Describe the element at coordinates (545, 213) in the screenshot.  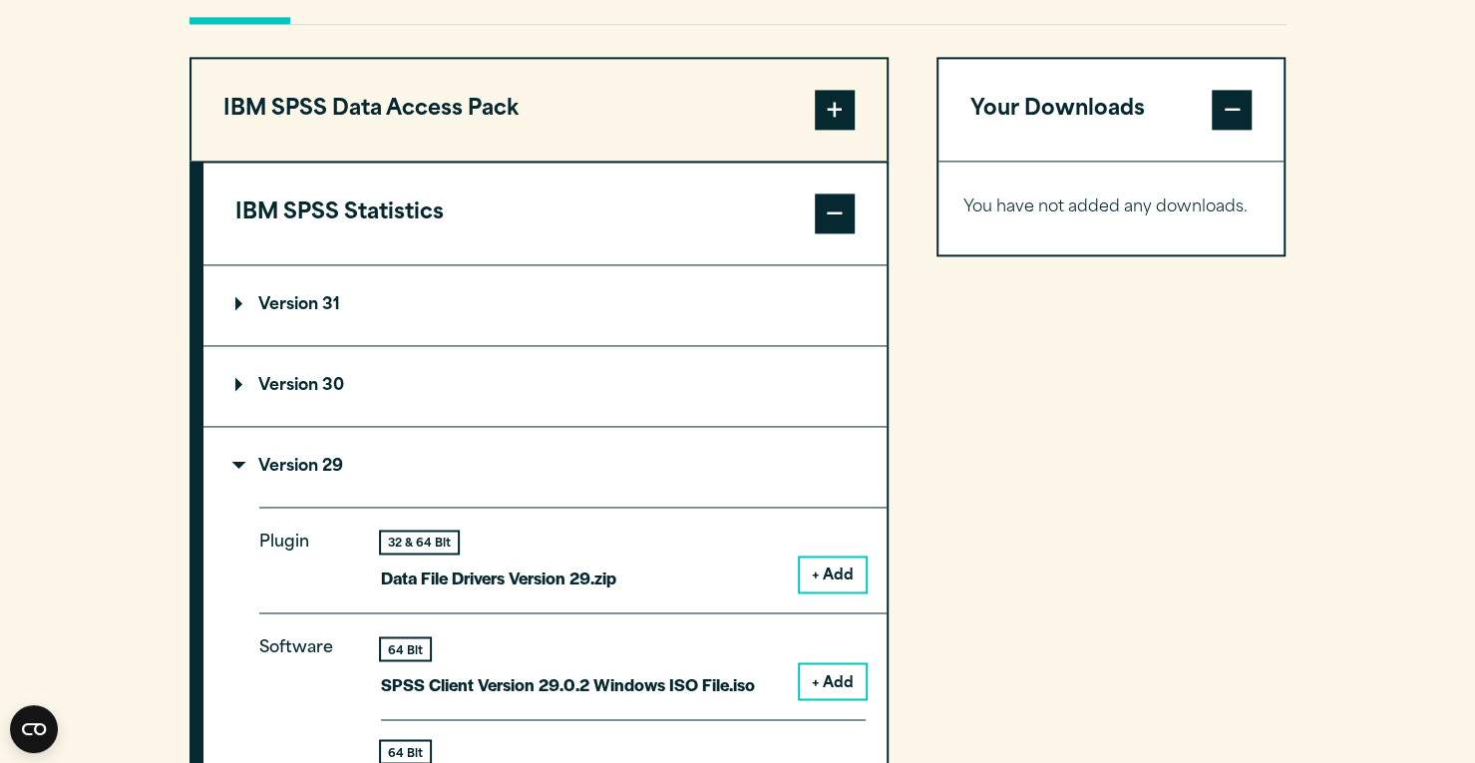
I see `button: IBM SPSS Statistics` at that location.